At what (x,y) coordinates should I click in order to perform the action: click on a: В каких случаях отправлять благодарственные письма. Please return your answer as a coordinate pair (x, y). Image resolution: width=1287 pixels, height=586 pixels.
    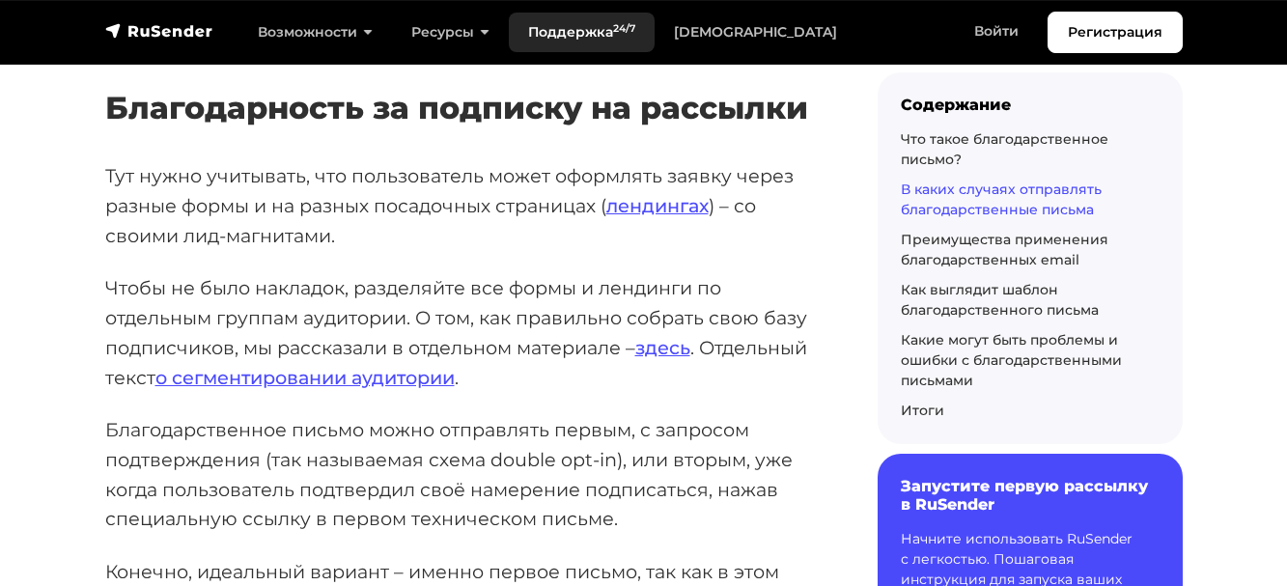
    Looking at the image, I should click on (1001, 199).